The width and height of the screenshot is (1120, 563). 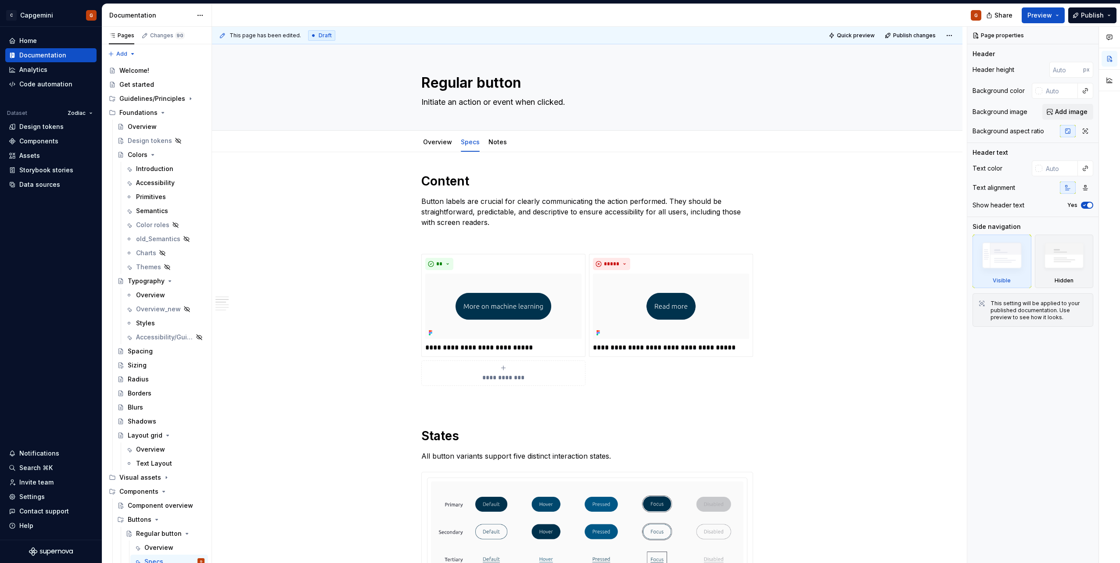 I want to click on img: dafebf77-9f2d-4910-9115-1718e7570d7a.png, so click(x=671, y=306).